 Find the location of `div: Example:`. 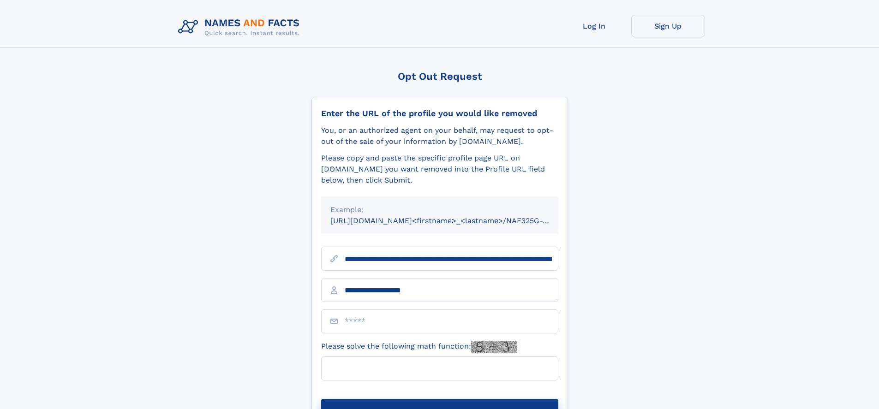

div: Example: is located at coordinates (440, 210).